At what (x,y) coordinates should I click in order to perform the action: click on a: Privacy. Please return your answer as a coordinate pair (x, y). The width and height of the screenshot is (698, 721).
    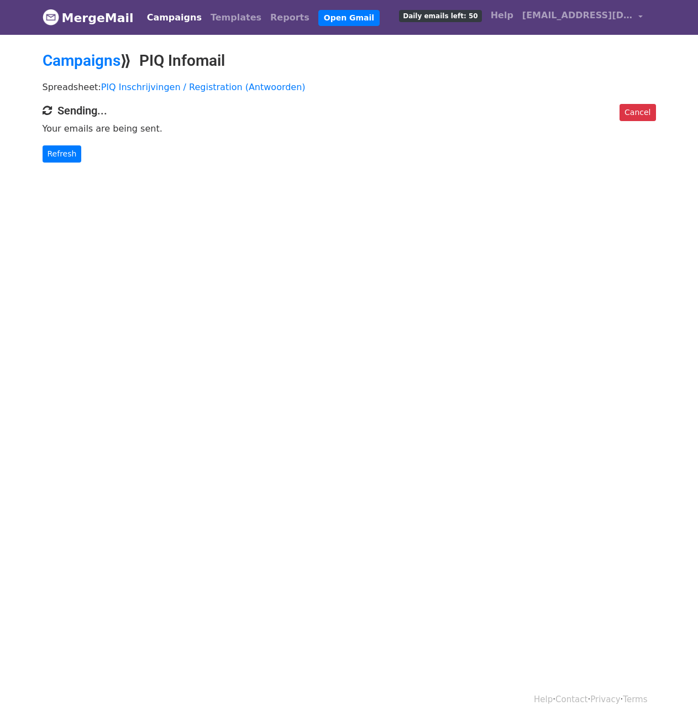
    Looking at the image, I should click on (606, 700).